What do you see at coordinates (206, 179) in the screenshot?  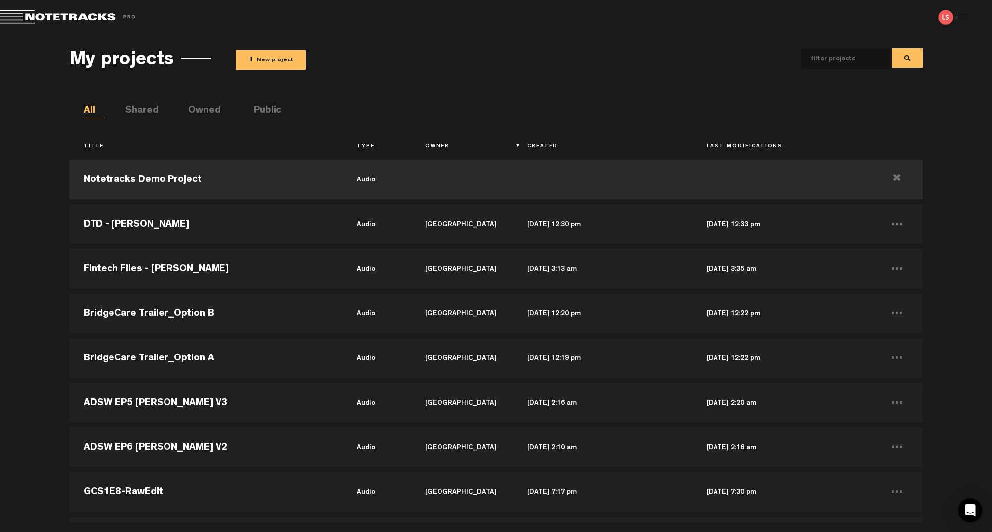 I see `td: Notetracks Demo Project` at bounding box center [206, 179].